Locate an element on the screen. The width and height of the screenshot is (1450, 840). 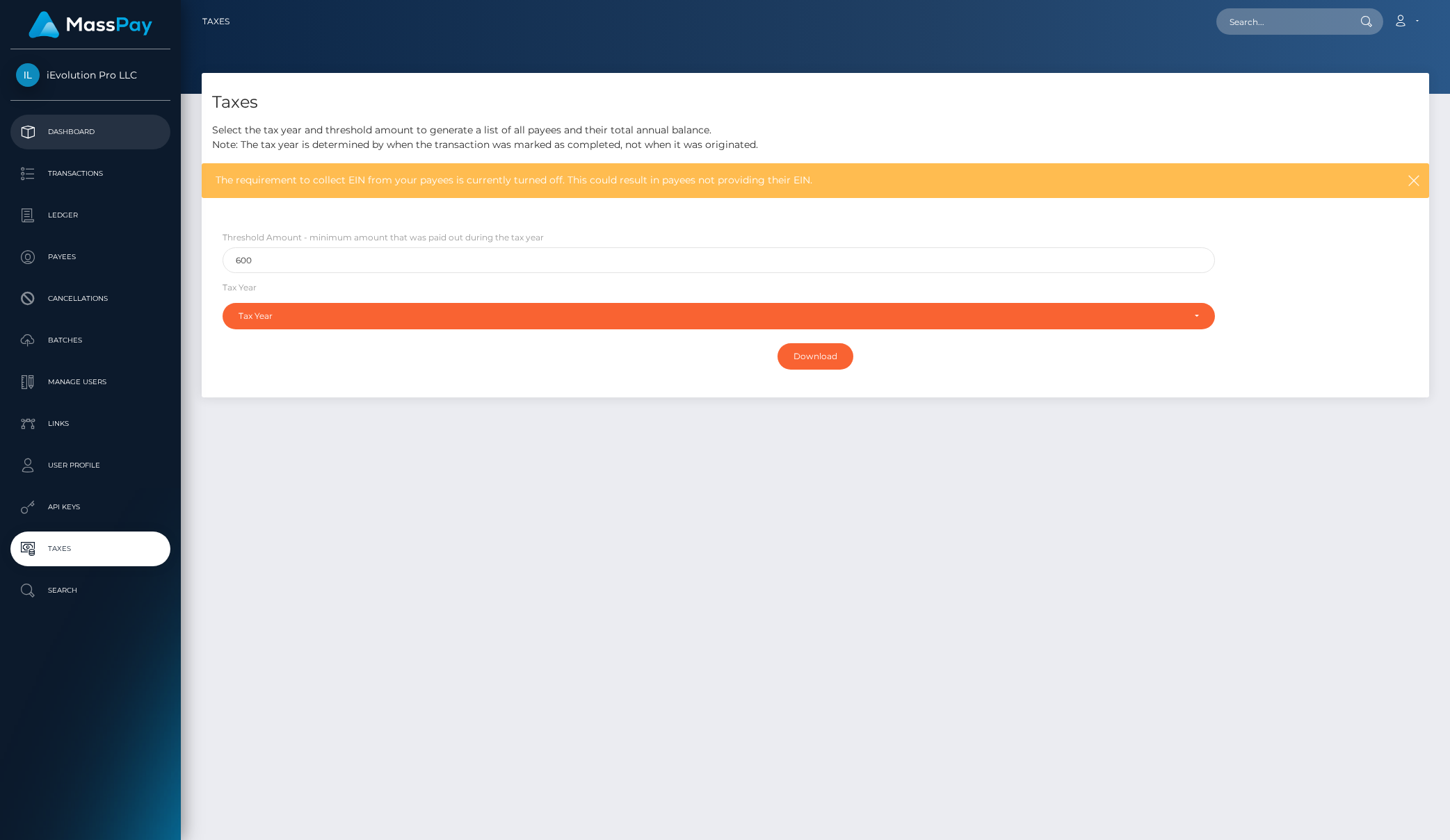
a: User Profile is located at coordinates (91, 465).